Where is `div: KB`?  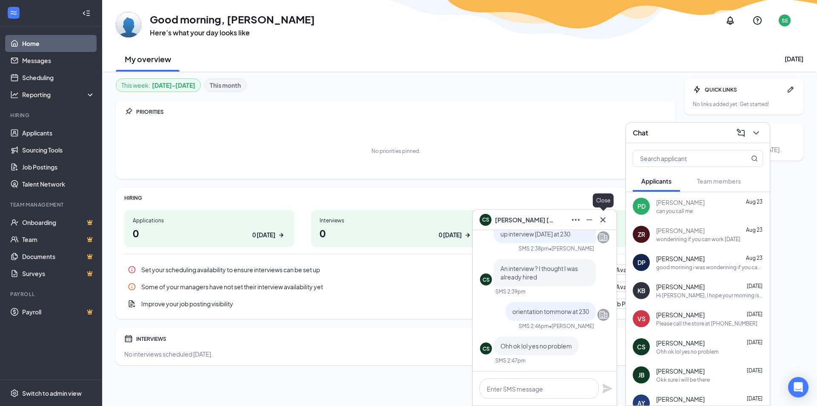
div: KB is located at coordinates (642, 290).